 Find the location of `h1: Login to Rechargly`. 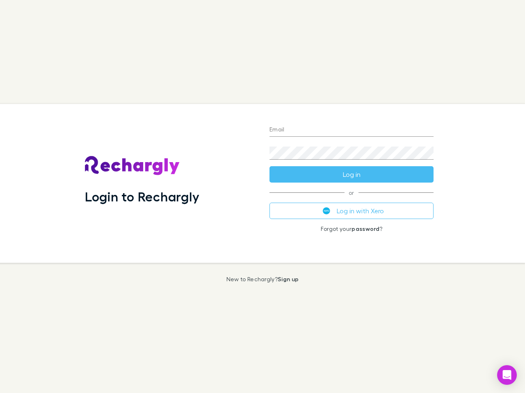

h1: Login to Rechargly is located at coordinates (142, 197).